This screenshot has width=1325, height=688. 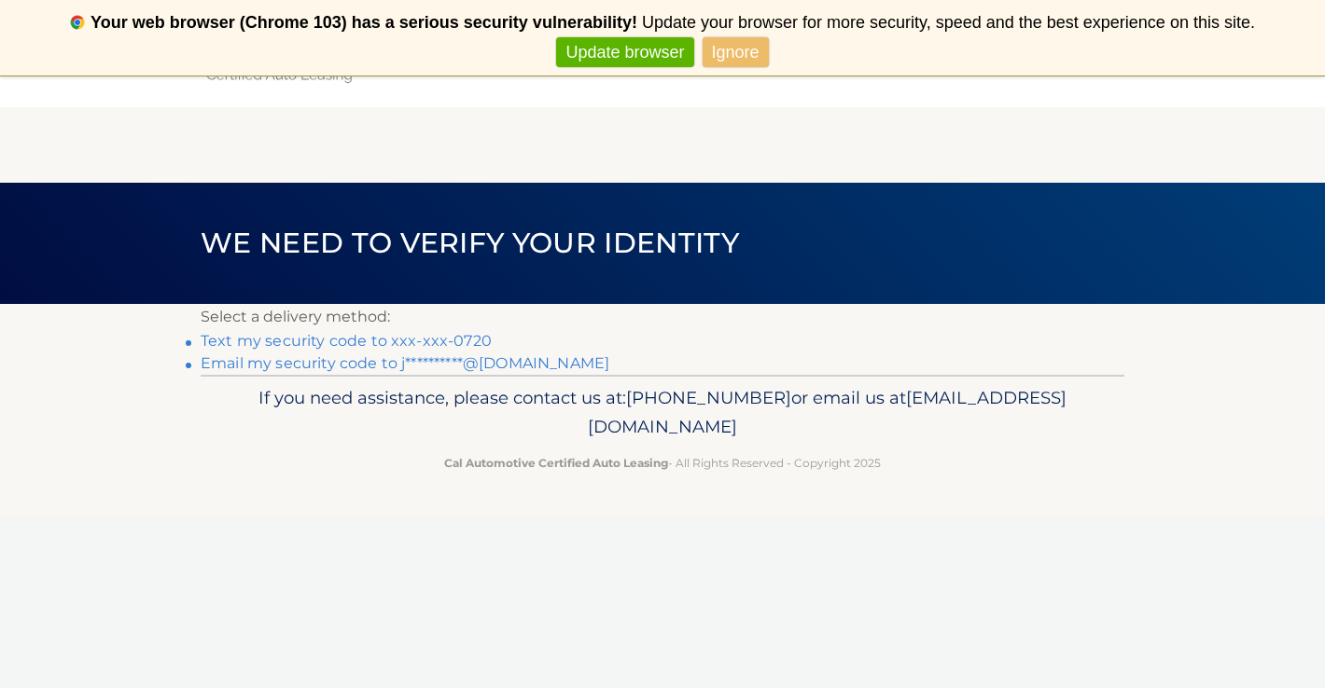 What do you see at coordinates (948, 22) in the screenshot?
I see `span: Update your browser for more security, speed and the best experience on this site.` at bounding box center [948, 22].